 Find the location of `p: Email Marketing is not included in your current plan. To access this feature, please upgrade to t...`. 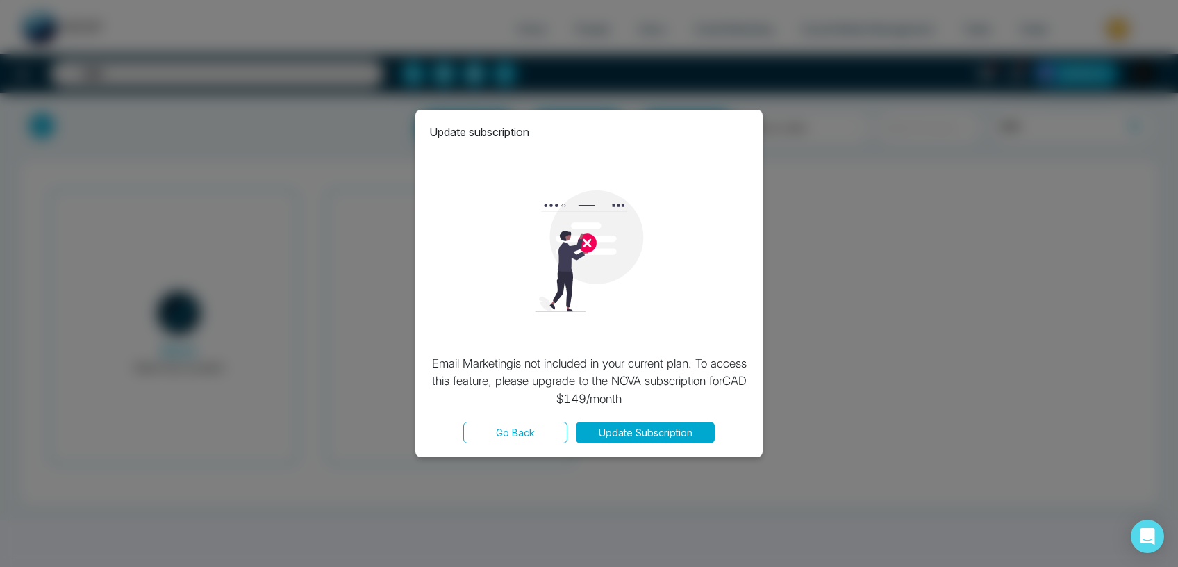

p: Email Marketing is not included in your current plan. To access this feature, please upgrade to t... is located at coordinates (589, 381).